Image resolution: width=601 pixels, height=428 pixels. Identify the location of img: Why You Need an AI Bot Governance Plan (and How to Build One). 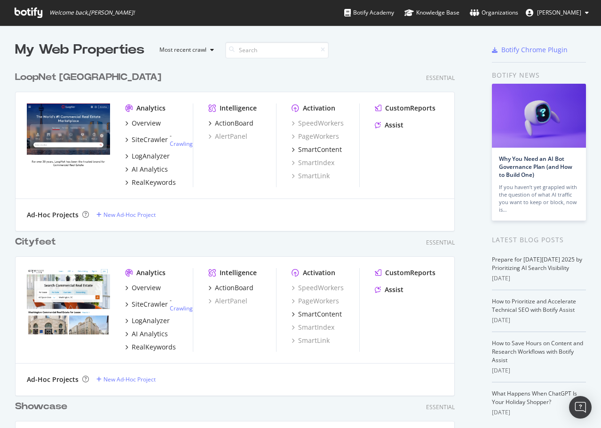
(539, 116).